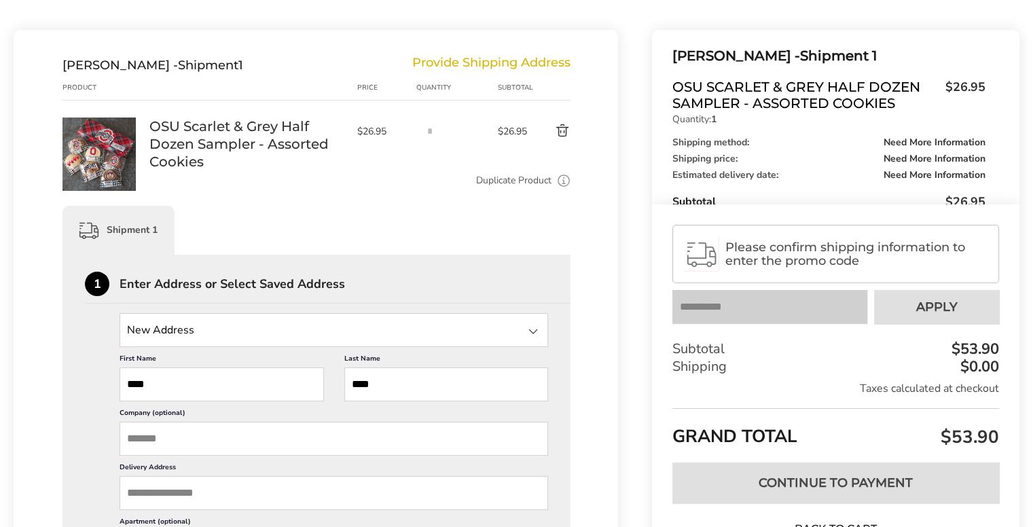 This screenshot has height=527, width=1033. I want to click on div: Price, so click(386, 88).